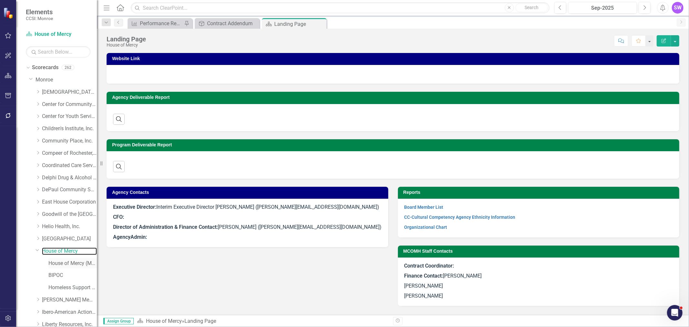  I want to click on div: SW, so click(678, 8).